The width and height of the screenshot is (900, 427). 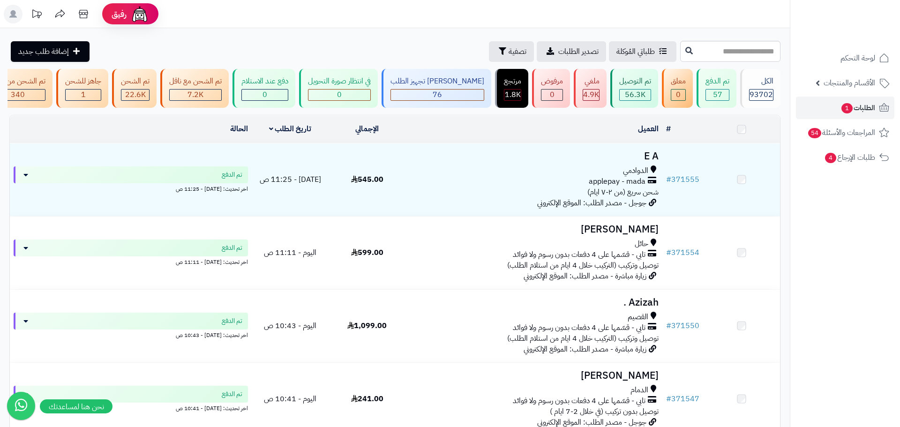 I want to click on a: الإجمالي, so click(x=367, y=129).